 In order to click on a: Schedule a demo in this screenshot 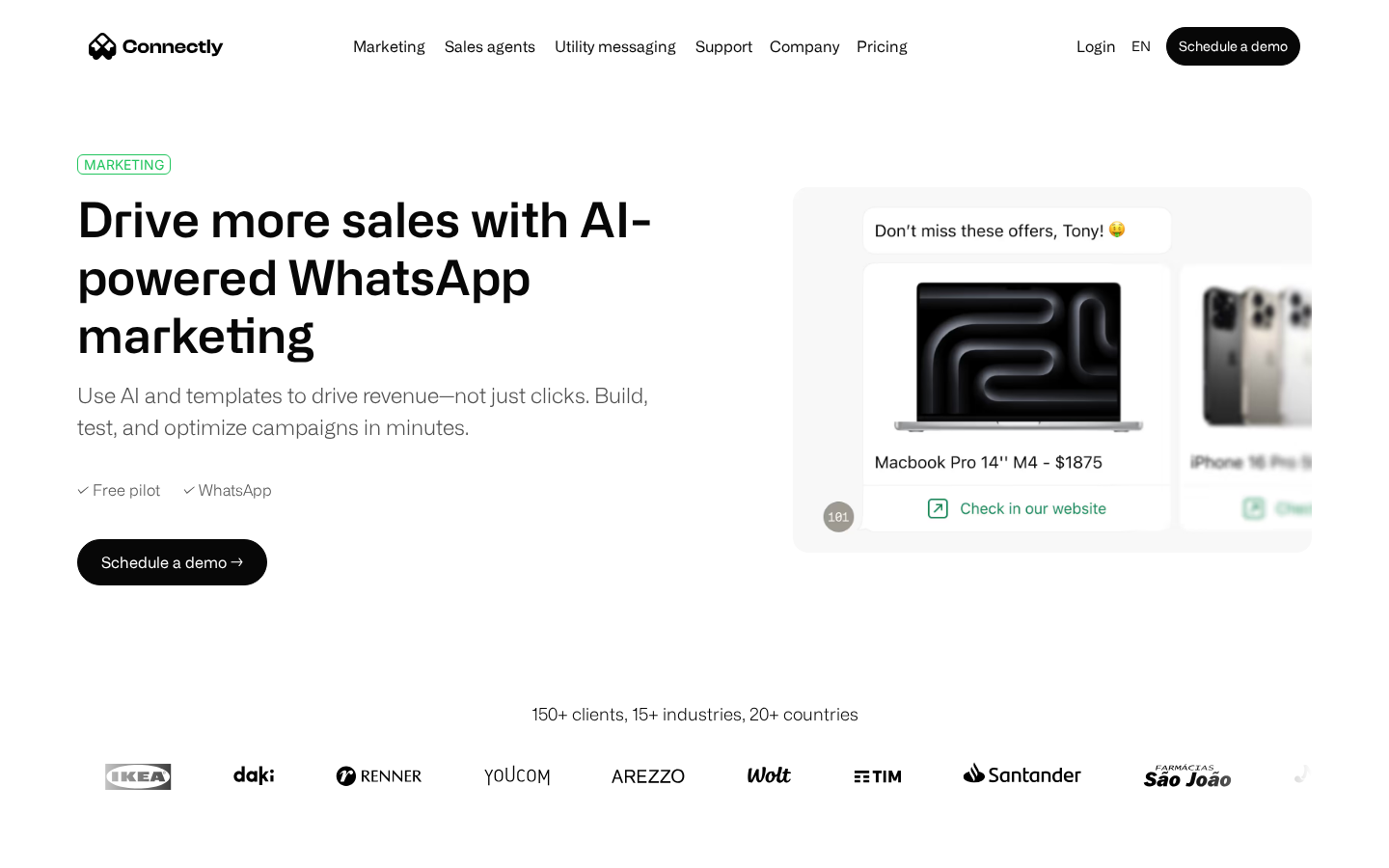, I will do `click(1232, 46)`.